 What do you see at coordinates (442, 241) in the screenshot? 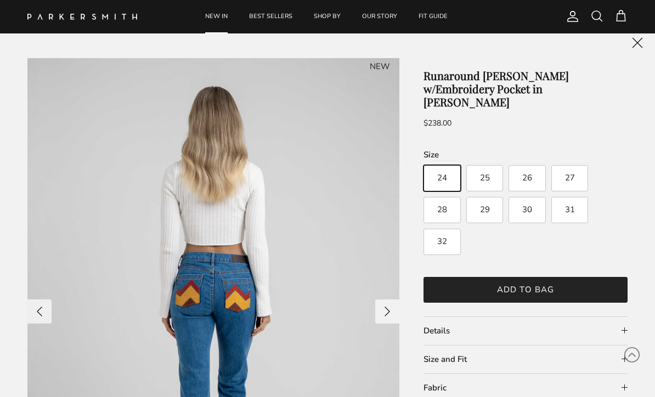
I see `span: 32` at bounding box center [442, 241].